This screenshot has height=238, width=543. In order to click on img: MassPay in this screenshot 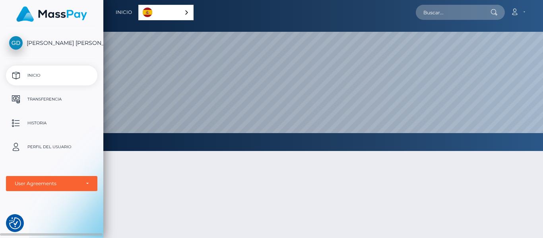, I will do `click(52, 14)`.